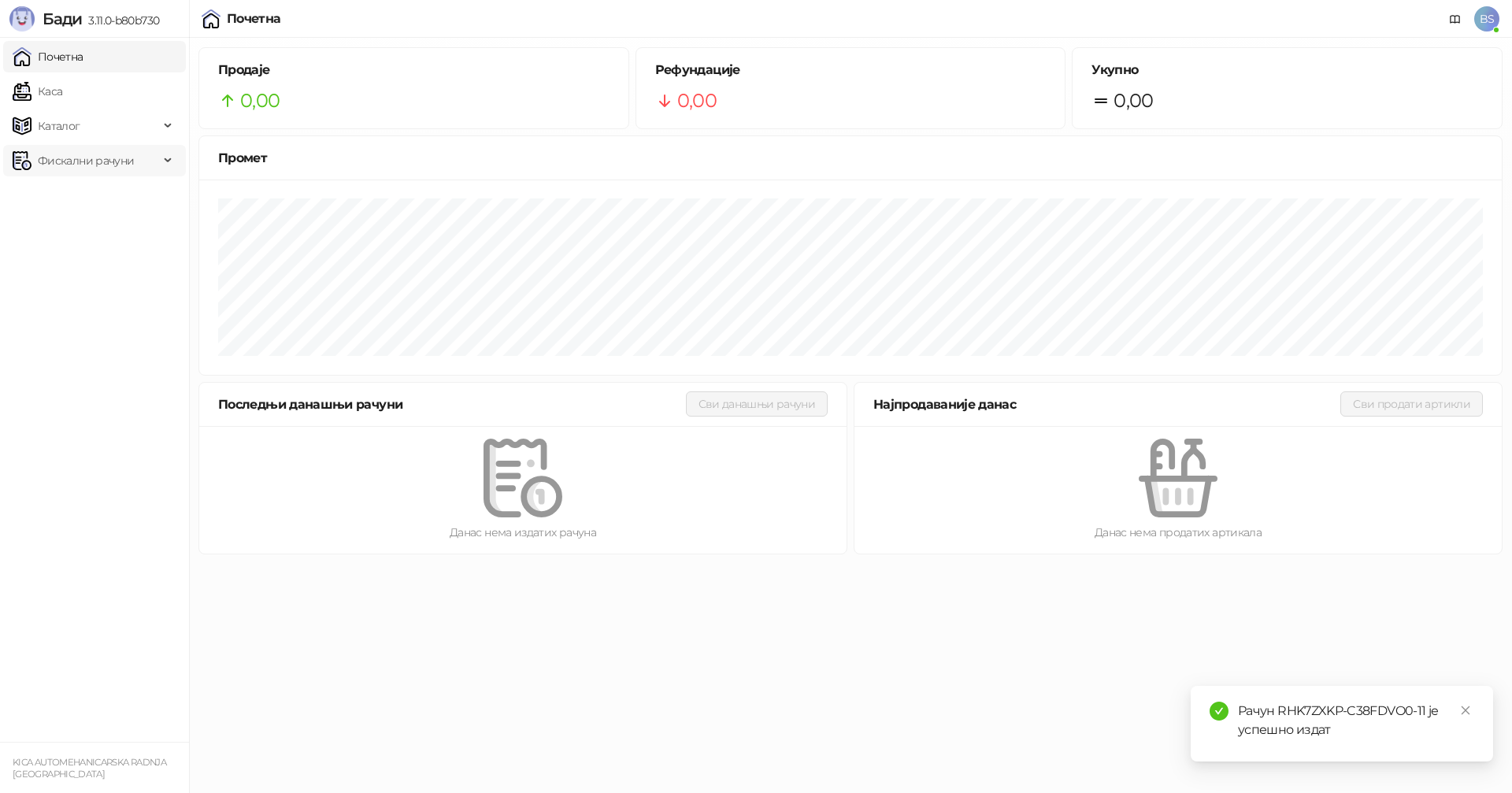 The image size is (1512, 793). I want to click on button: Сви данашњи рачуни, so click(756, 404).